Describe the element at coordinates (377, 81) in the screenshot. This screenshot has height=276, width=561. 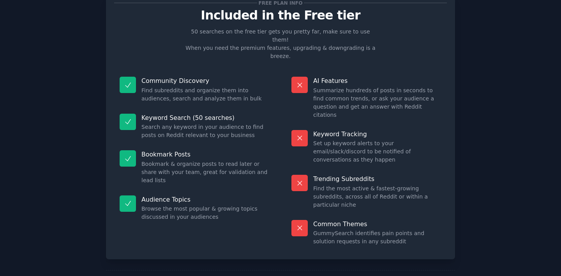
I see `p: AI Features` at that location.